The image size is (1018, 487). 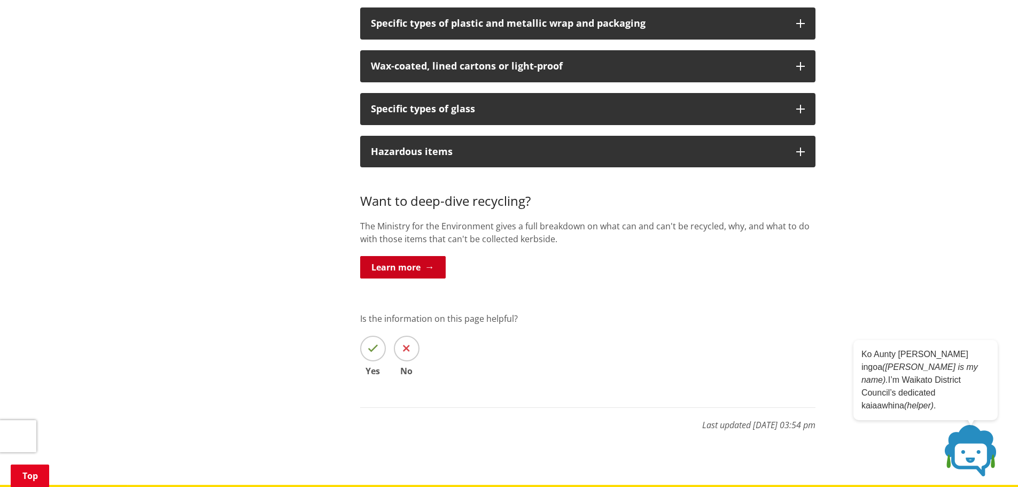 I want to click on button: Wax-coated, lined cartons or light-proof, so click(x=588, y=66).